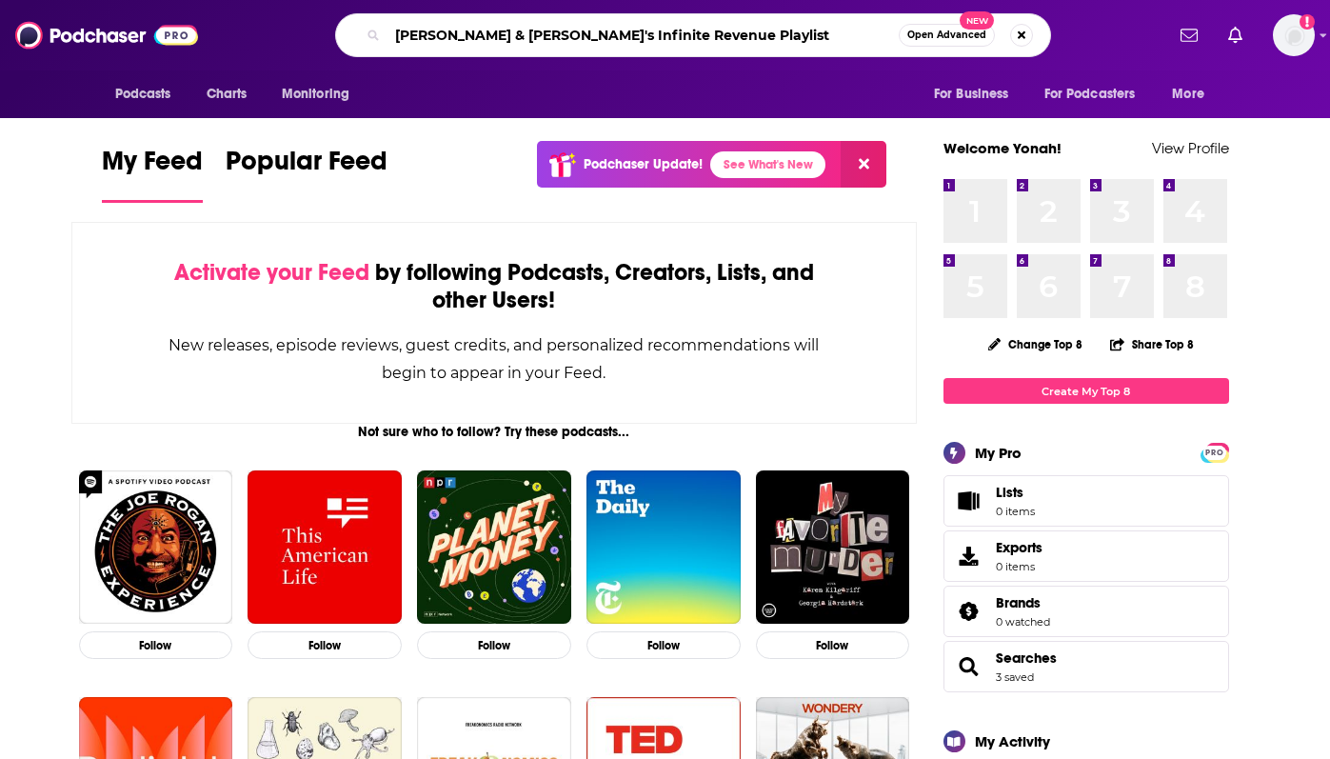 This screenshot has width=1330, height=759. Describe the element at coordinates (152, 173) in the screenshot. I see `a: My Feed` at that location.